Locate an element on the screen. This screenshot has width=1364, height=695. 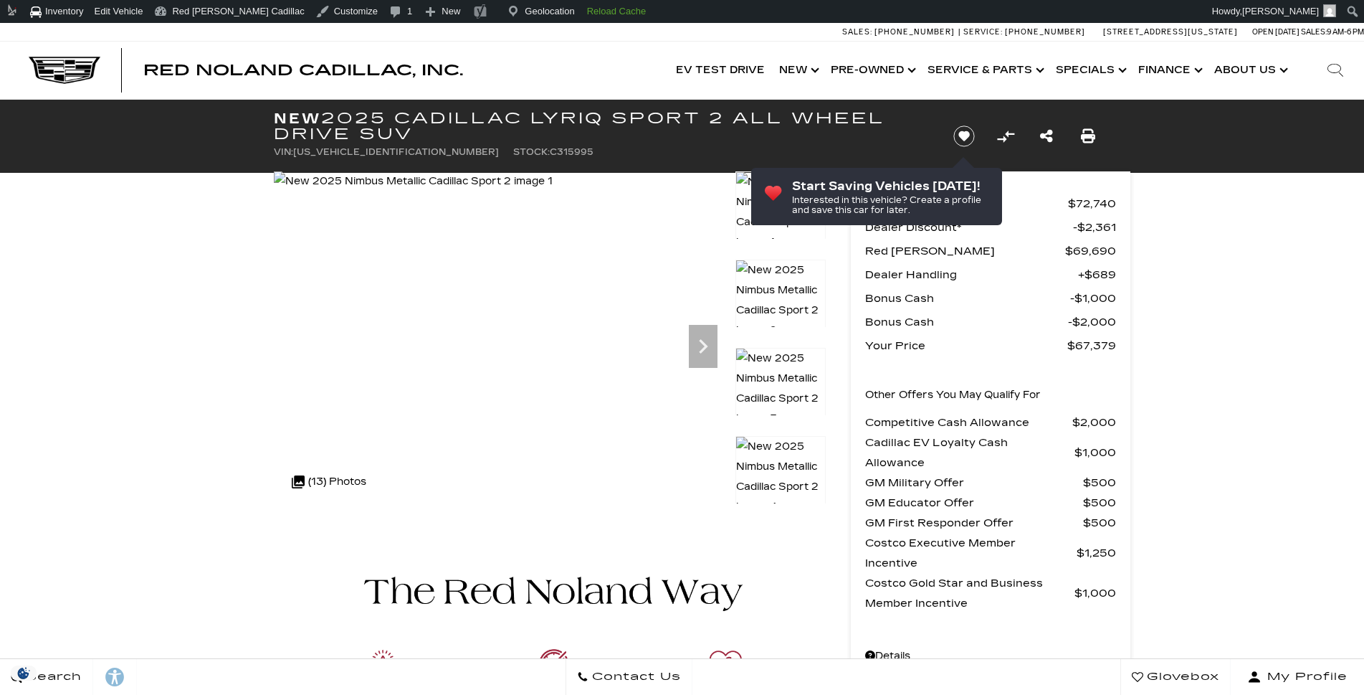
span: Search is located at coordinates (52, 677).